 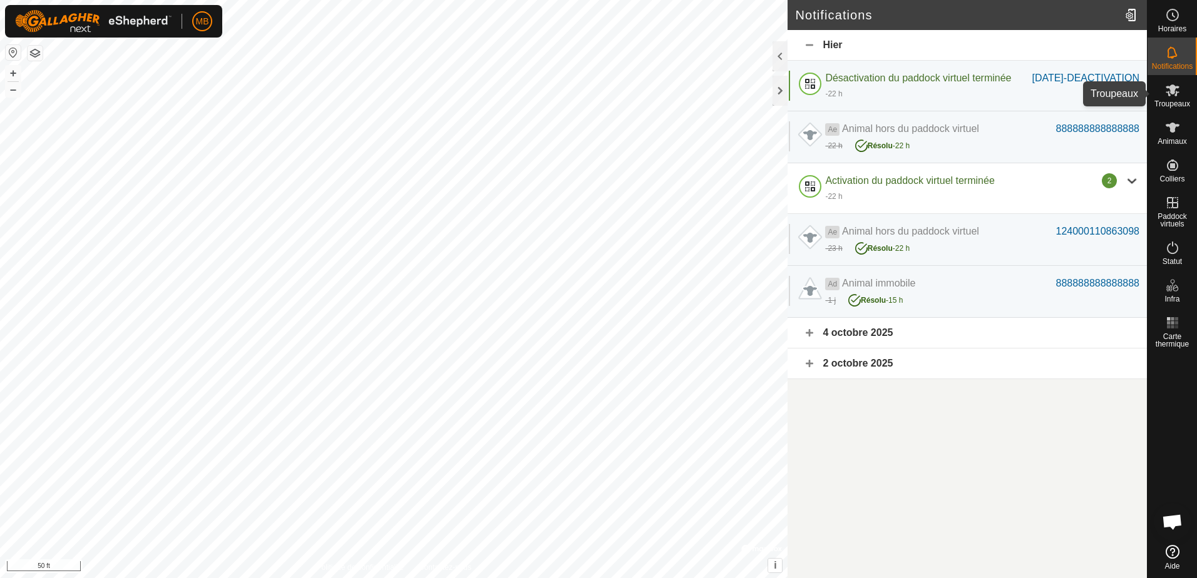 I want to click on div: 4 octobre 2025, so click(x=967, y=333).